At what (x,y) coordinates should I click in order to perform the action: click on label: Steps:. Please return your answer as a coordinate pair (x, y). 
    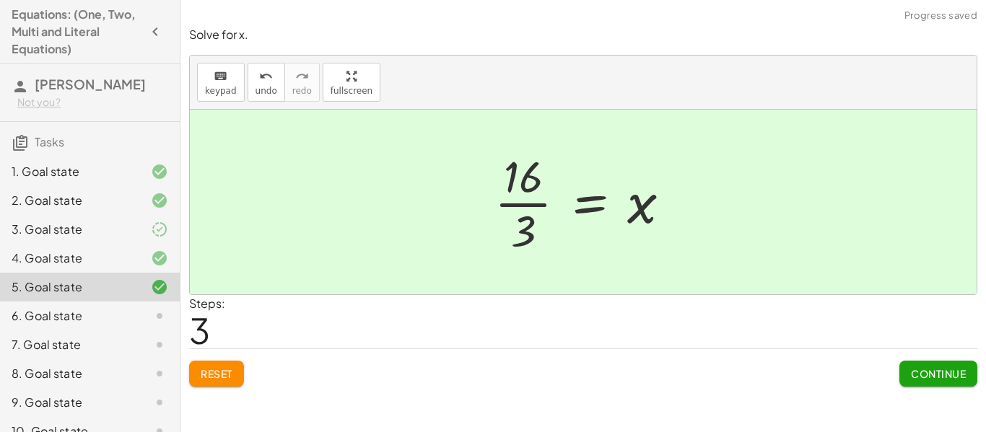
    Looking at the image, I should click on (207, 303).